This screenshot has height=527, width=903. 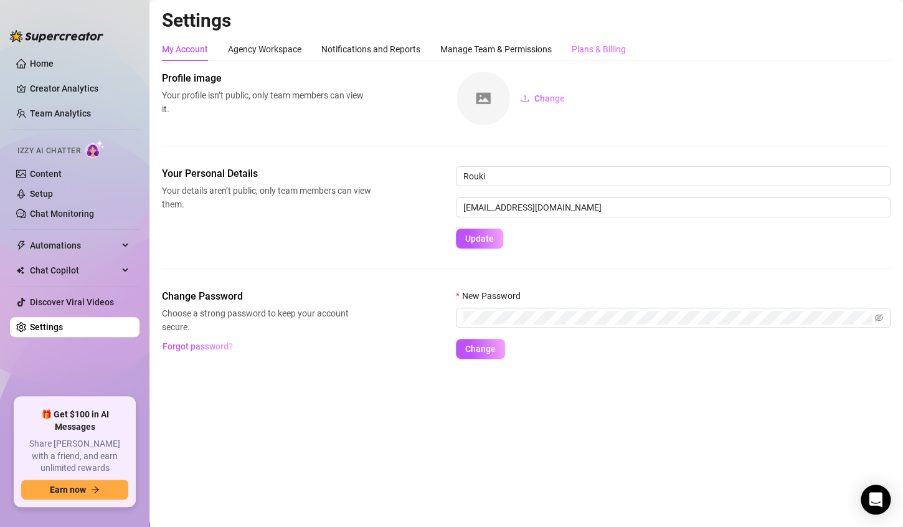 I want to click on img: AI Chatter, so click(x=95, y=149).